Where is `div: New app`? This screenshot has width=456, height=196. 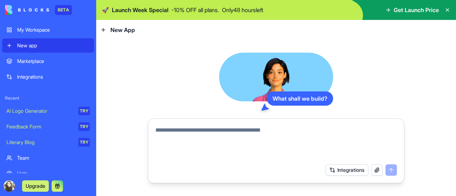
div: New app is located at coordinates (53, 46).